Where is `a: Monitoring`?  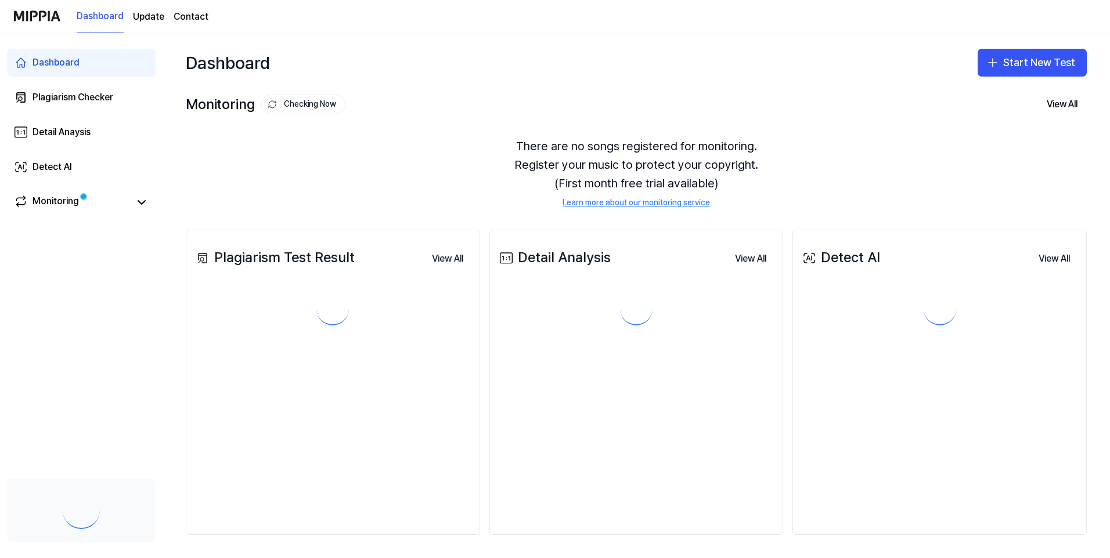
a: Monitoring is located at coordinates (72, 203).